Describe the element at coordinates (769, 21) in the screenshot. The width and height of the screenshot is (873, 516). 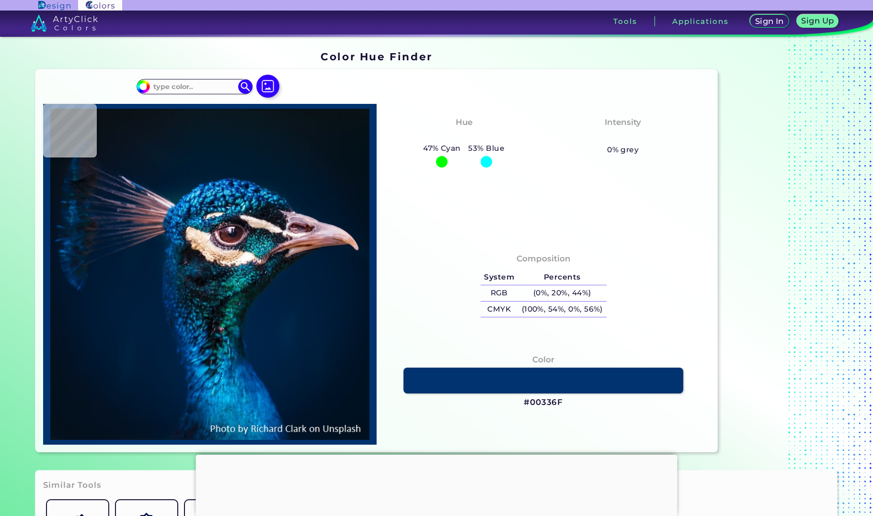
I see `a: Sign In` at that location.